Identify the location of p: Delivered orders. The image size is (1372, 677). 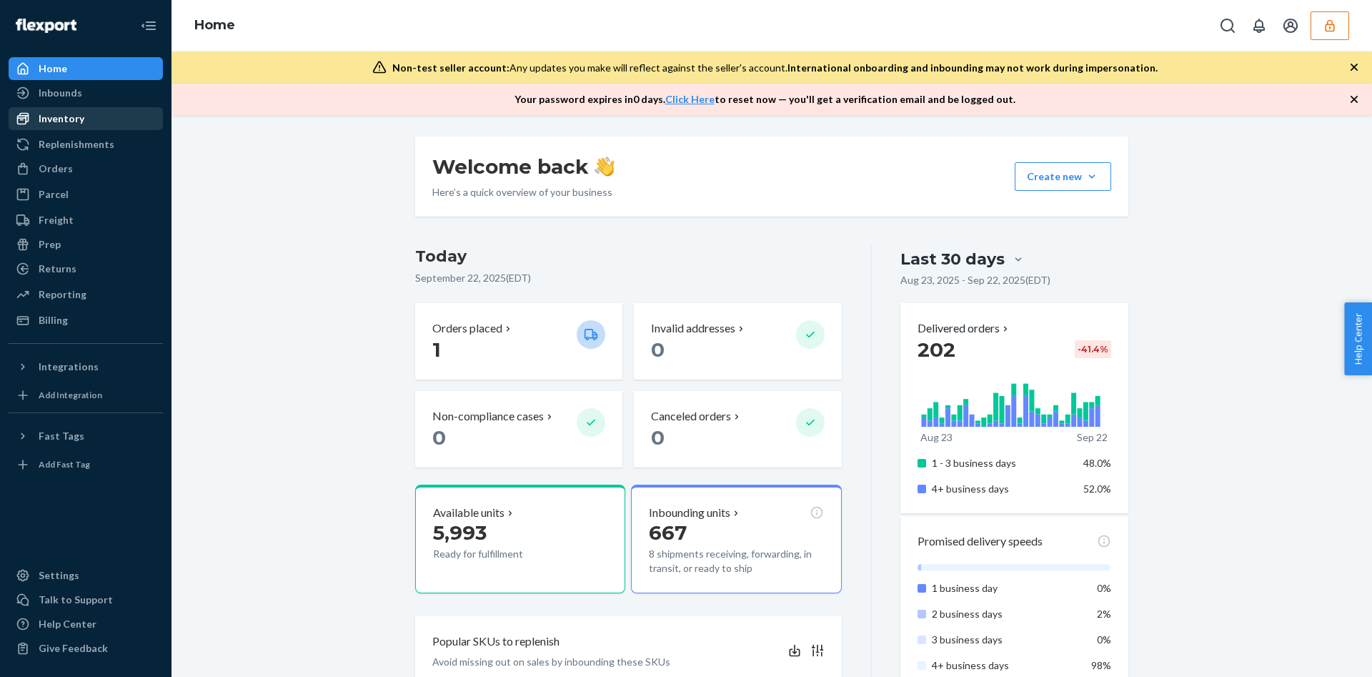
(964, 328).